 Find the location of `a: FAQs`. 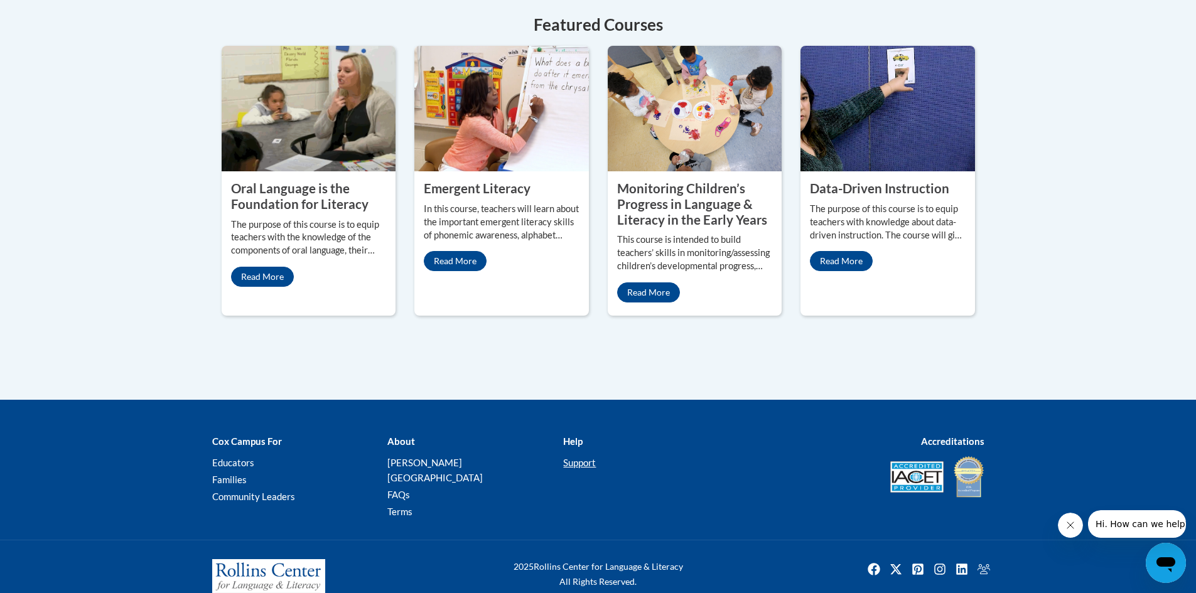

a: FAQs is located at coordinates (399, 495).